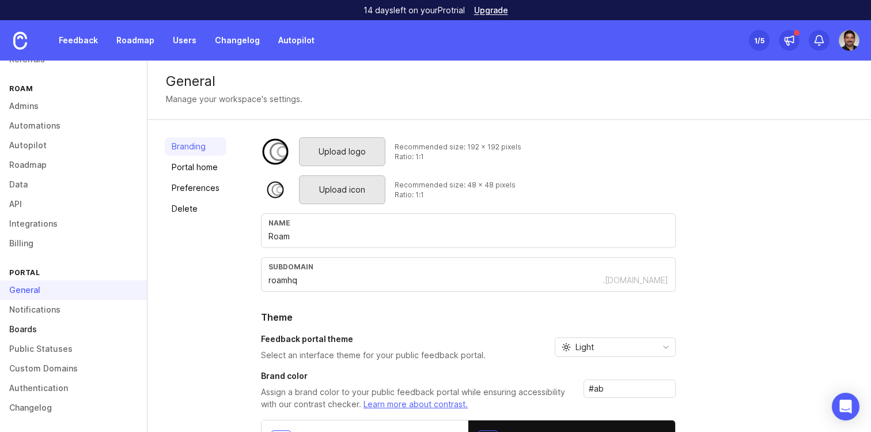  Describe the element at coordinates (615, 347) in the screenshot. I see `div: toggle menu` at that location.